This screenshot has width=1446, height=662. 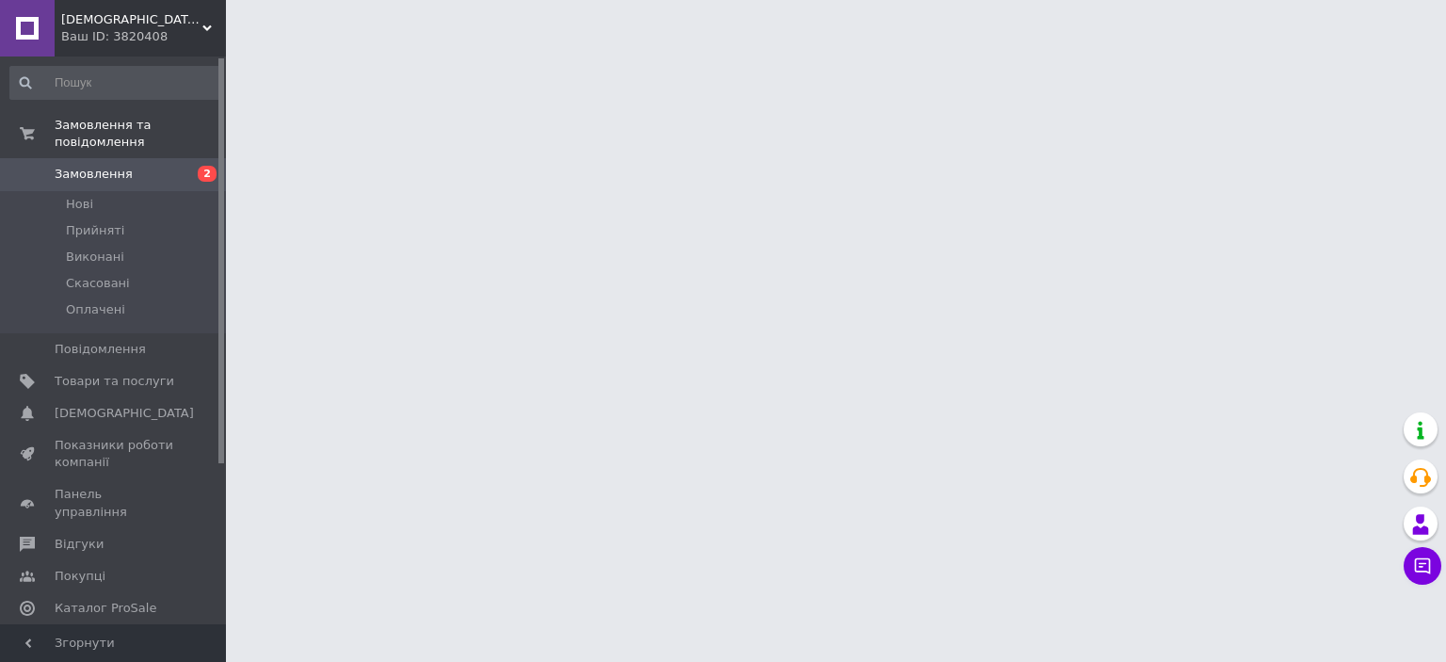 I want to click on button: Чат з покупцем, so click(x=1423, y=566).